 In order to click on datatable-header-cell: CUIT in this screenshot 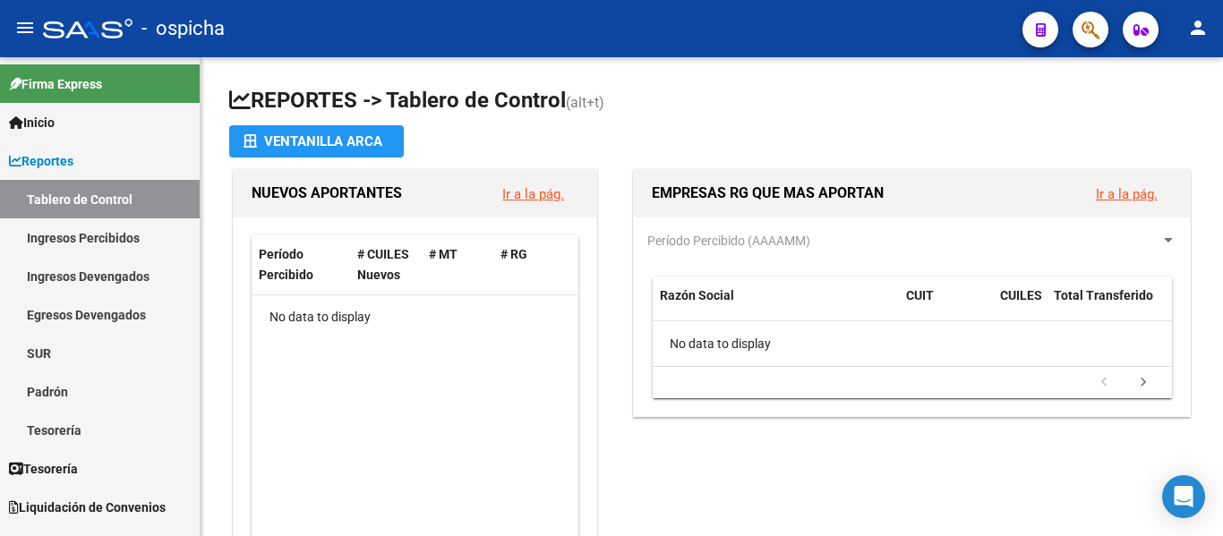, I will do `click(945, 306)`.